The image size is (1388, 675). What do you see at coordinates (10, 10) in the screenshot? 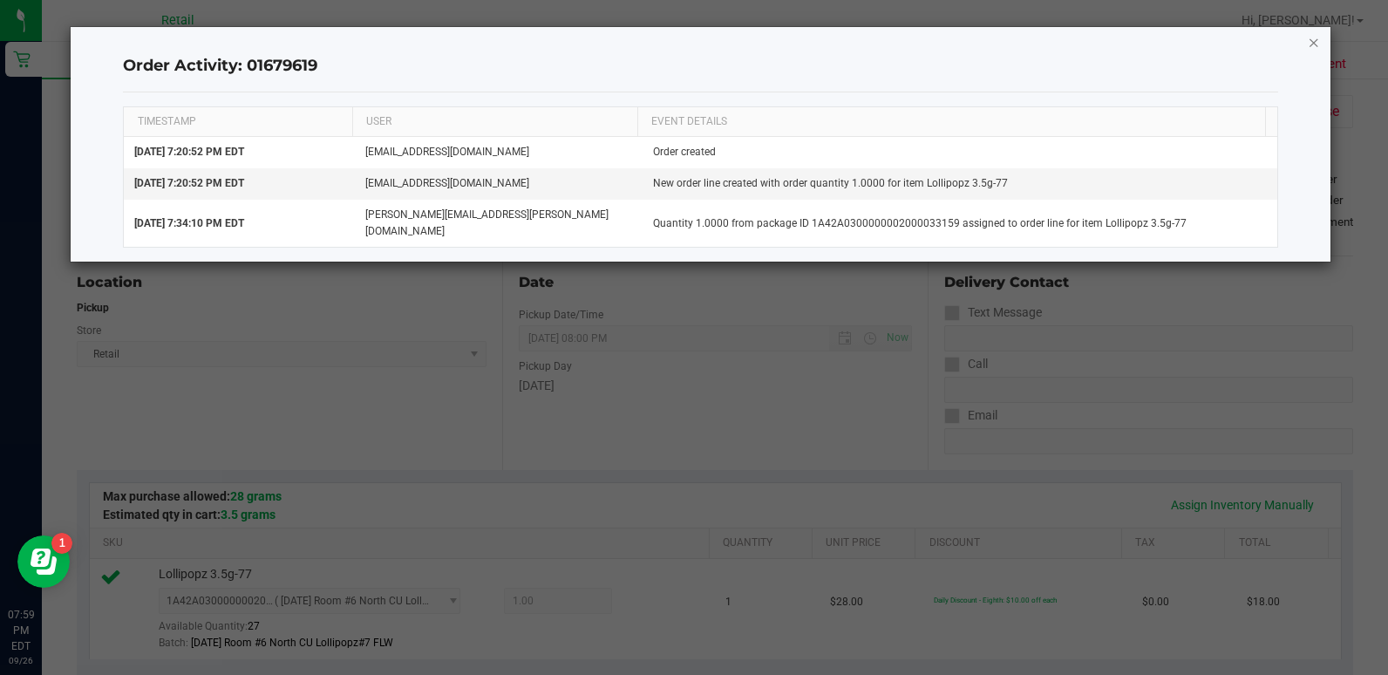
I see `span: 1` at bounding box center [10, 10].